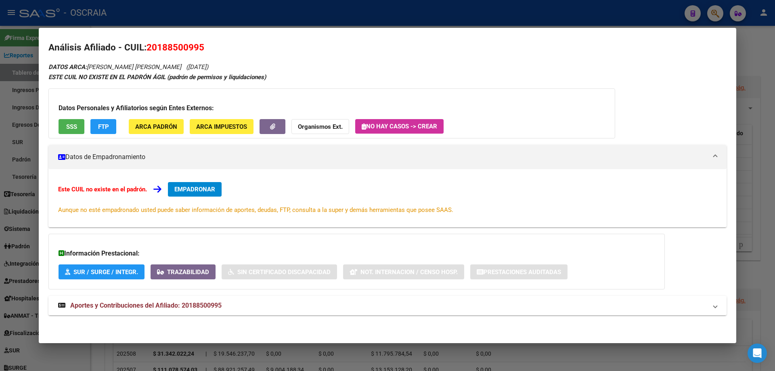 This screenshot has width=775, height=371. Describe the element at coordinates (388, 157) in the screenshot. I see `mat-expansion-panel-header: Datos de Empadronamiento` at that location.